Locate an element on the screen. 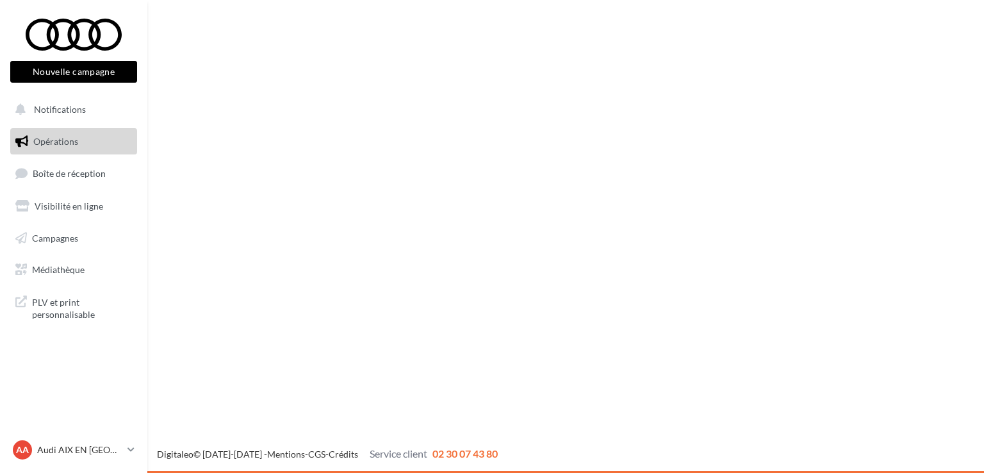 The height and width of the screenshot is (473, 984). a: Visibilité en ligne is located at coordinates (74, 206).